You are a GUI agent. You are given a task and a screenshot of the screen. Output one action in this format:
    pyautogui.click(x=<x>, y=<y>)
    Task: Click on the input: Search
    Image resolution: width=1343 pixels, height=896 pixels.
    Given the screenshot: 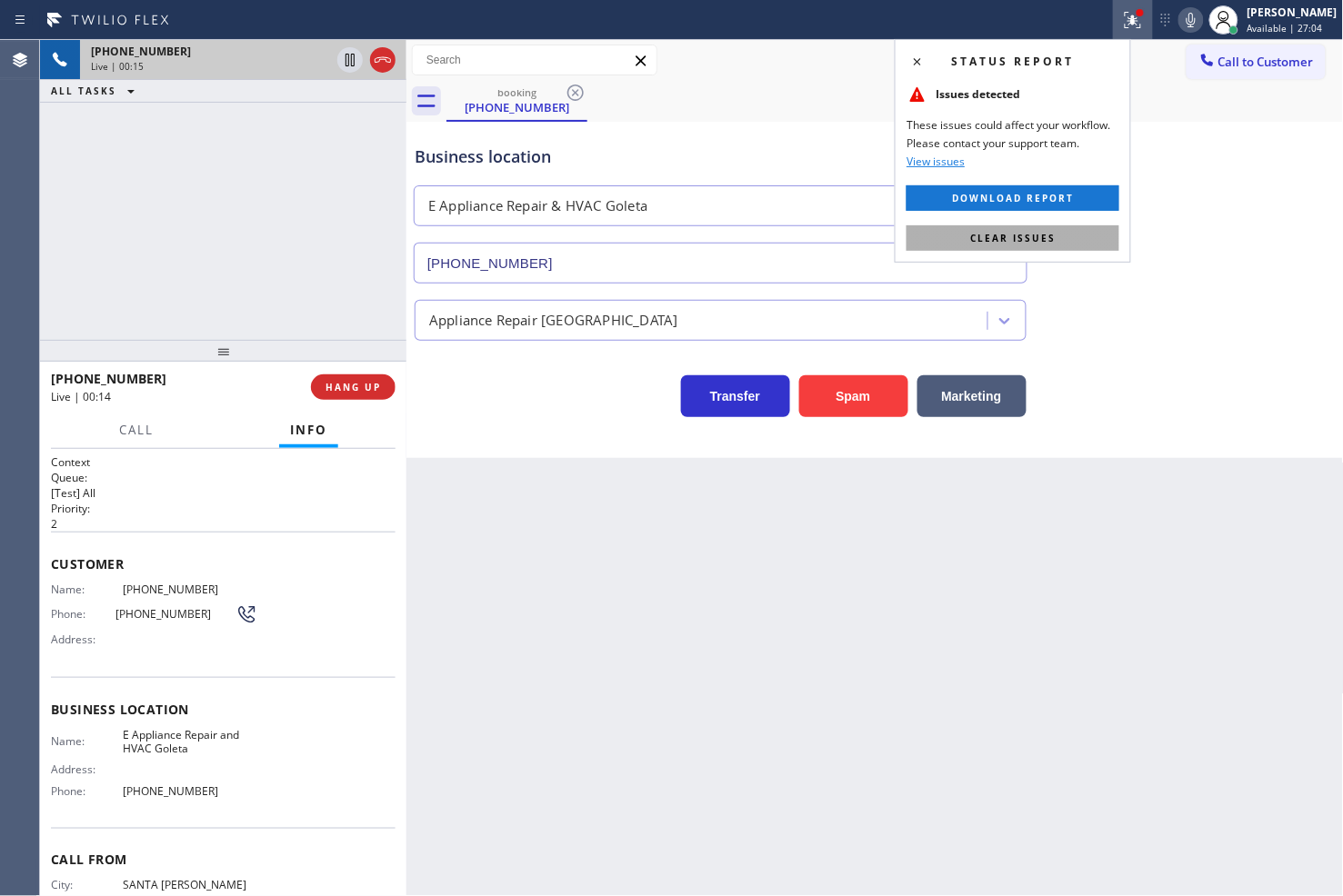 What is the action you would take?
    pyautogui.click(x=535, y=60)
    